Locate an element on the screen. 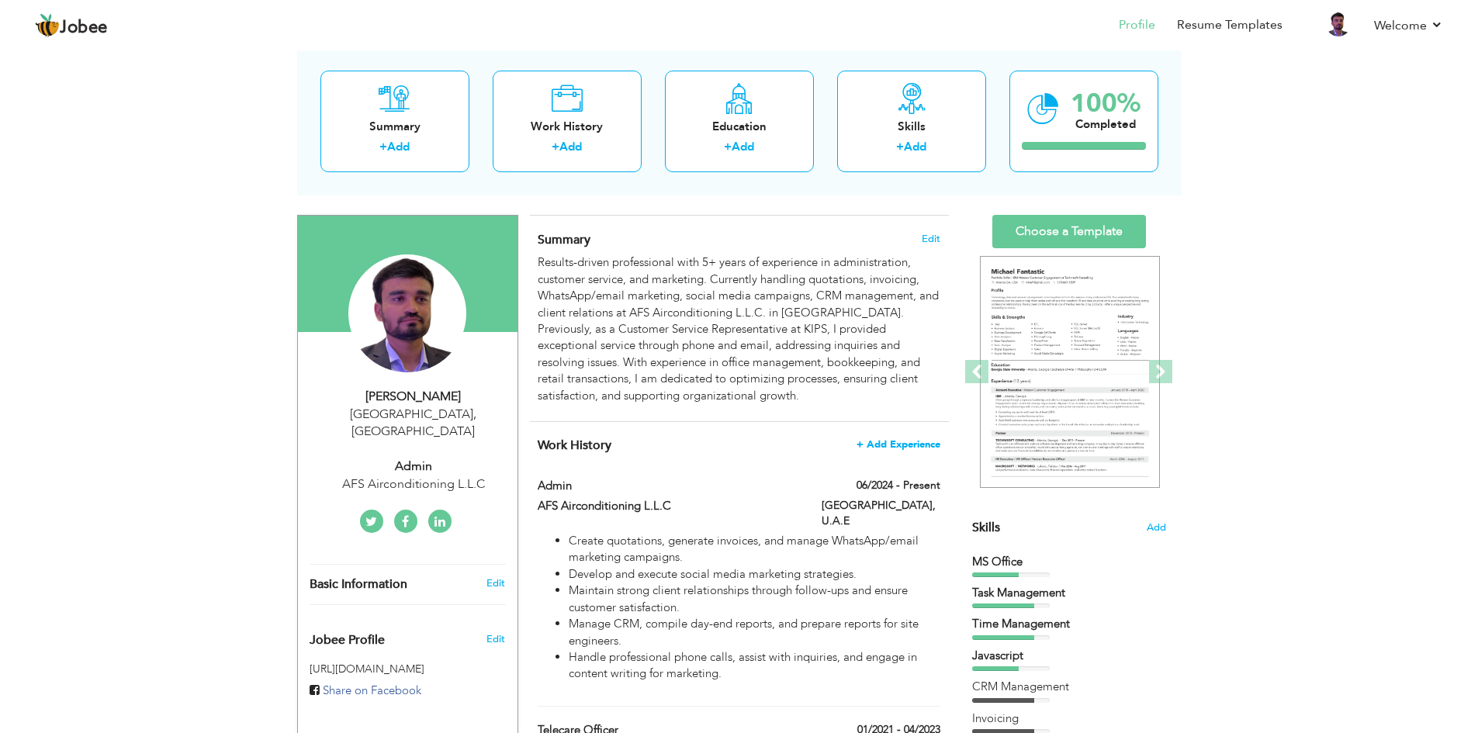 Image resolution: width=1478 pixels, height=733 pixels. label: AFS Airconditioning L.L.C is located at coordinates (668, 506).